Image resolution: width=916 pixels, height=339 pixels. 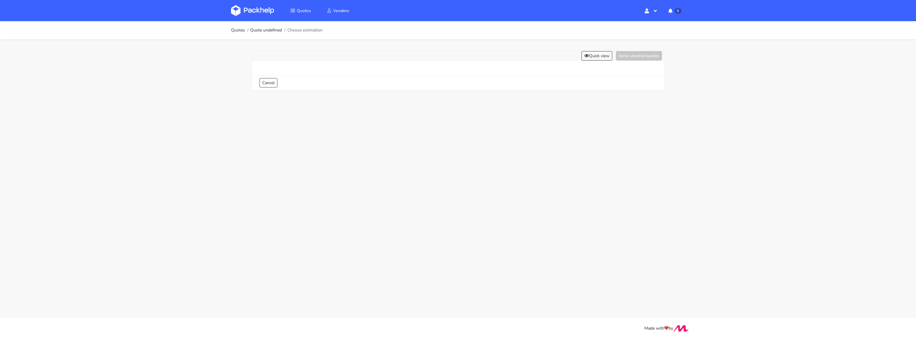 What do you see at coordinates (674, 11) in the screenshot?
I see `button: 0` at bounding box center [674, 11].